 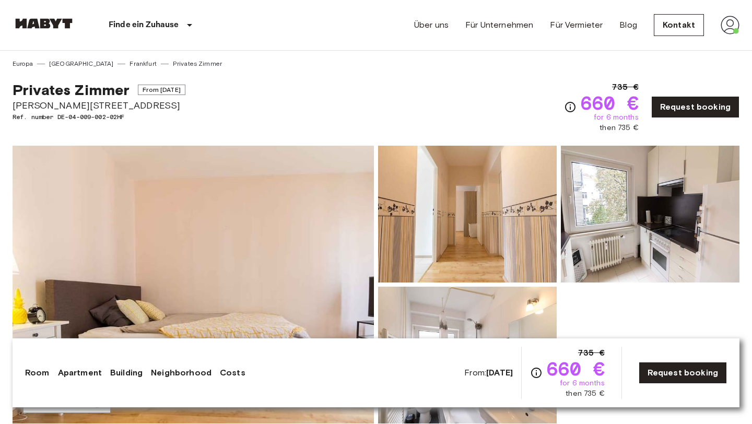 I want to click on a: Apartment, so click(x=80, y=373).